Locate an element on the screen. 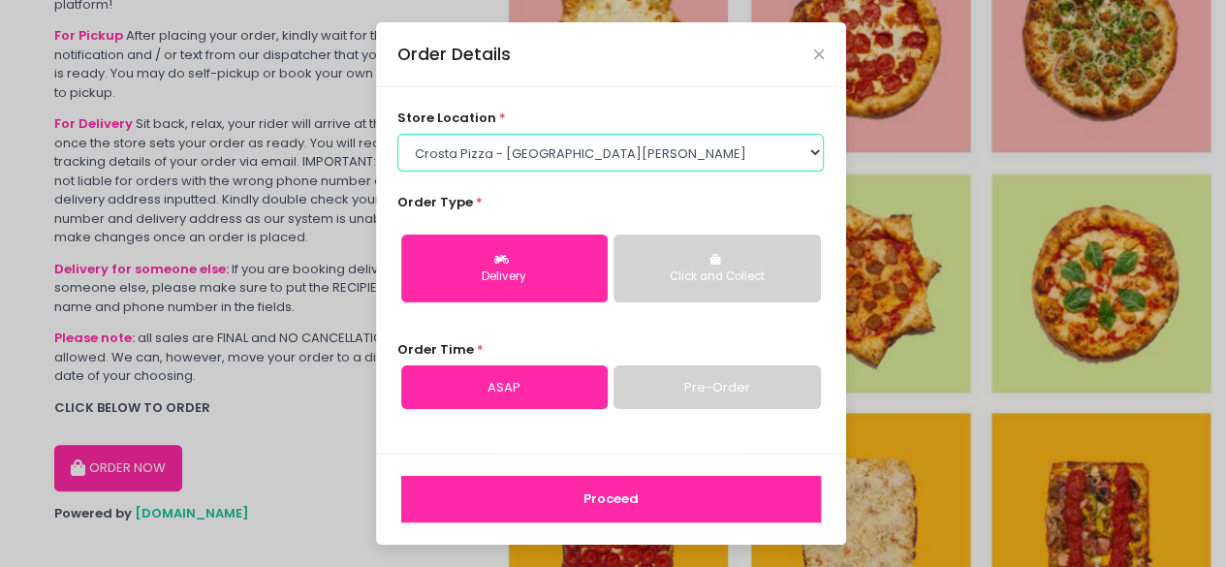 This screenshot has height=567, width=1226. span: Order Time is located at coordinates (435, 349).